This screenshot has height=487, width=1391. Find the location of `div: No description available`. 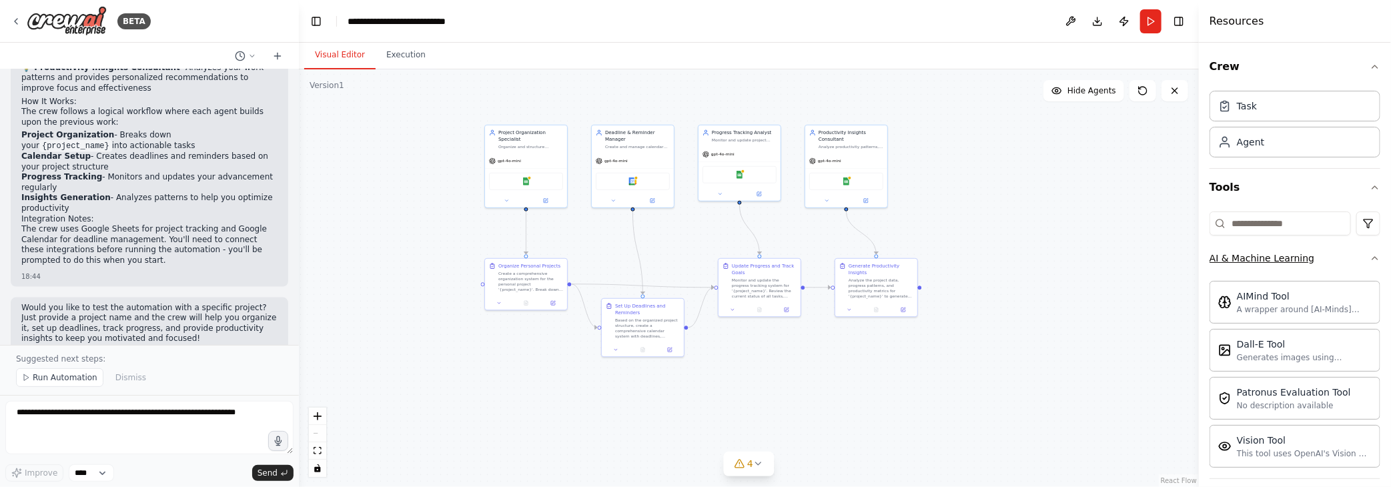

div: No description available is located at coordinates (1293, 406).